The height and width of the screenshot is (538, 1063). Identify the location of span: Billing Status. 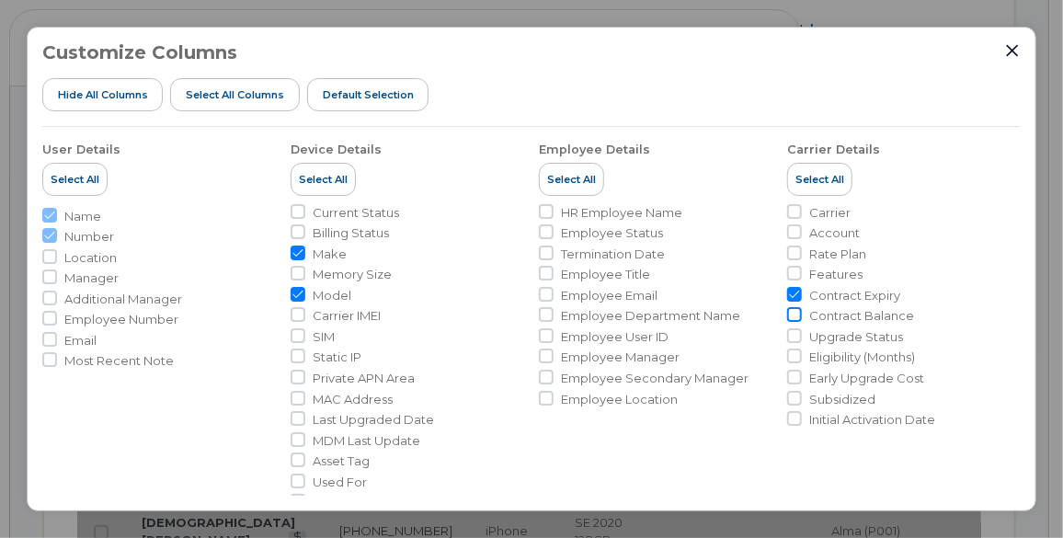
(350, 233).